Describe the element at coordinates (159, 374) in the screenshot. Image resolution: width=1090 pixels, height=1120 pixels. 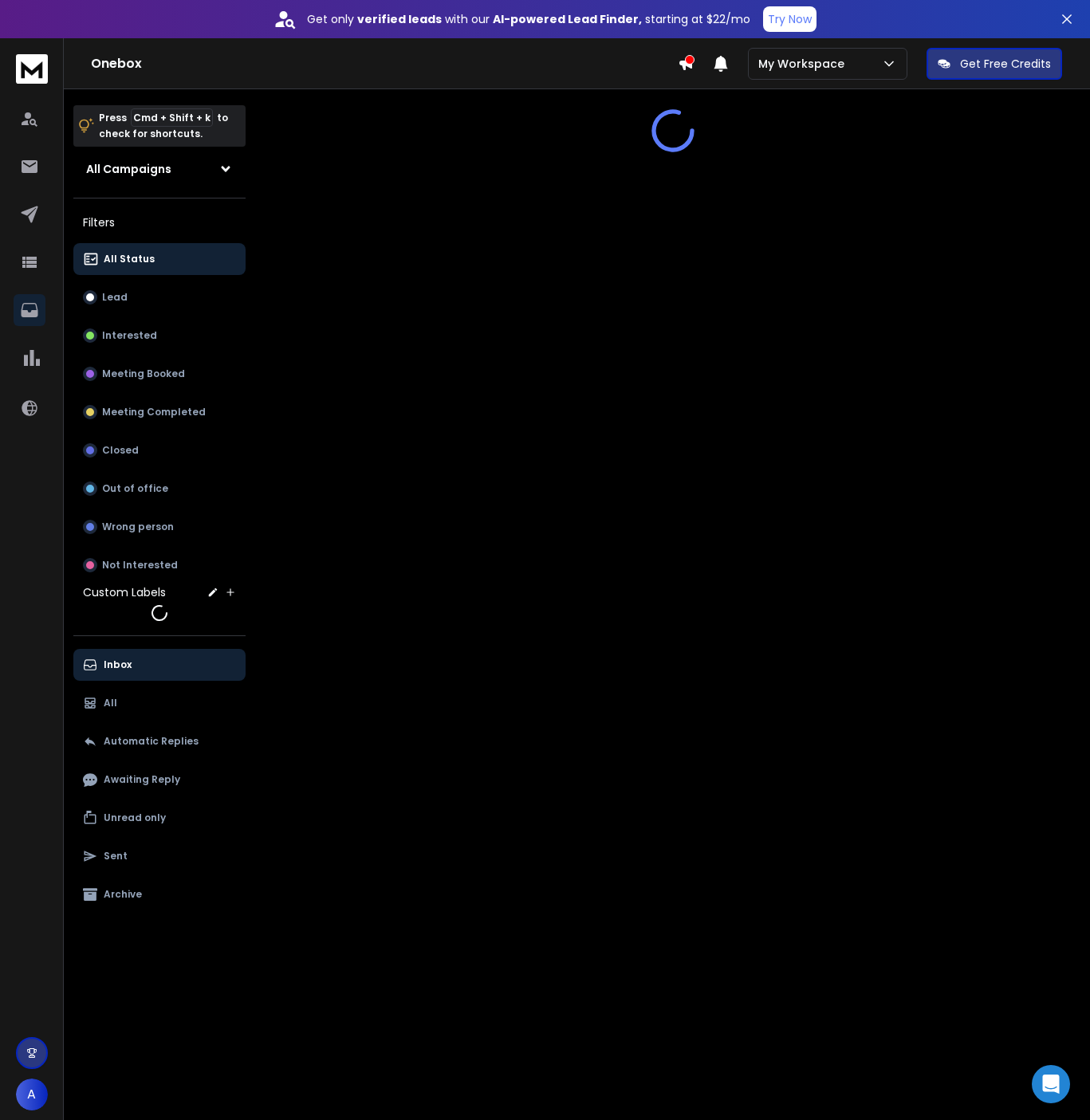
I see `button: Meeting Booked` at that location.